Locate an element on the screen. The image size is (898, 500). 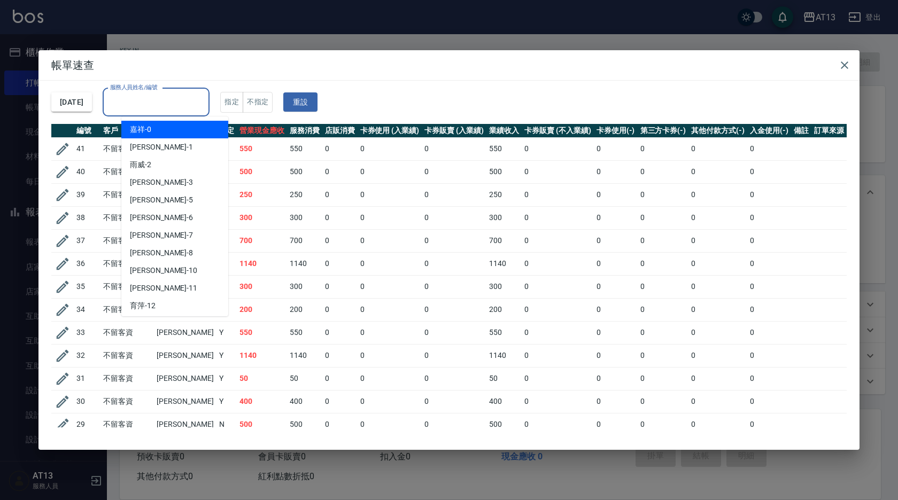
td: 38 is located at coordinates (87, 218).